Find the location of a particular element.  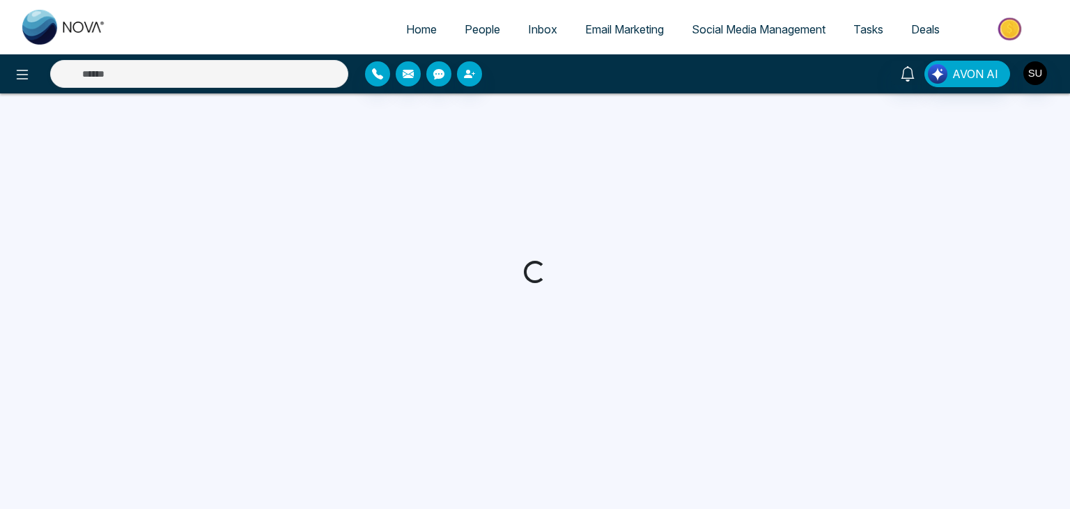

img: Nova CRM Logo is located at coordinates (64, 27).